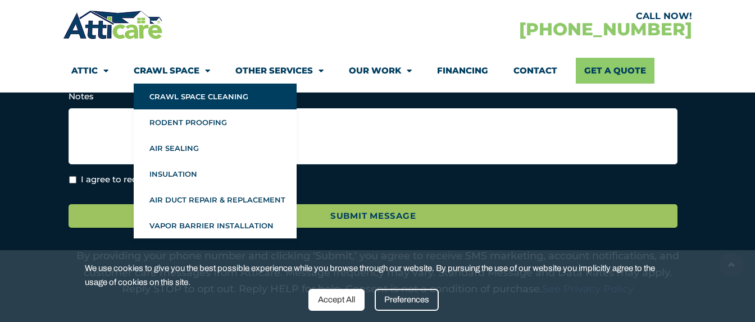 This screenshot has width=755, height=322. What do you see at coordinates (380, 71) in the screenshot?
I see `a: Our Work` at bounding box center [380, 71].